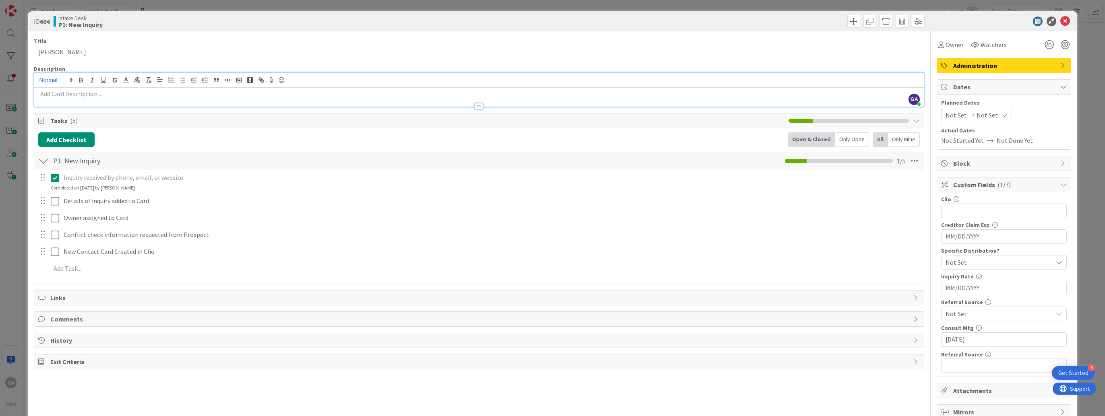 This screenshot has height=416, width=1105. Describe the element at coordinates (74, 121) in the screenshot. I see `span: ( 5 )` at that location.